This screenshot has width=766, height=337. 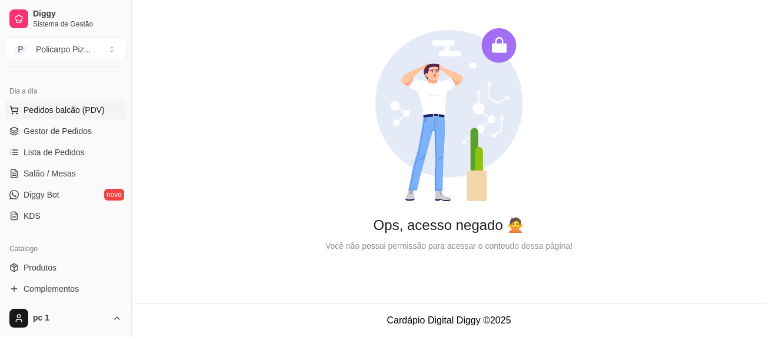 I want to click on button: Select a team, so click(x=65, y=49).